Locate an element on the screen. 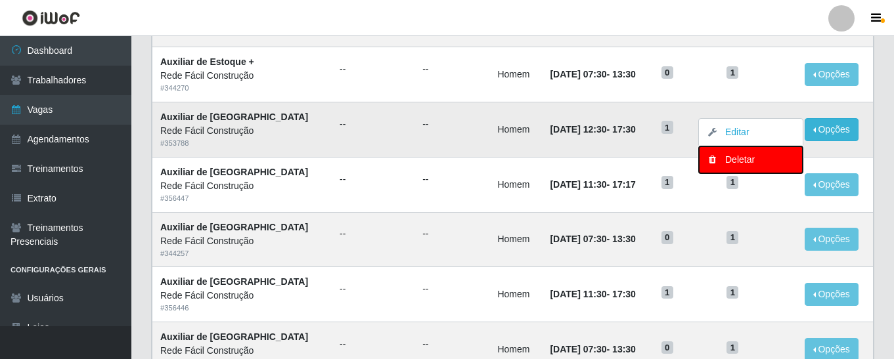  div: # 356446 is located at coordinates (242, 308).